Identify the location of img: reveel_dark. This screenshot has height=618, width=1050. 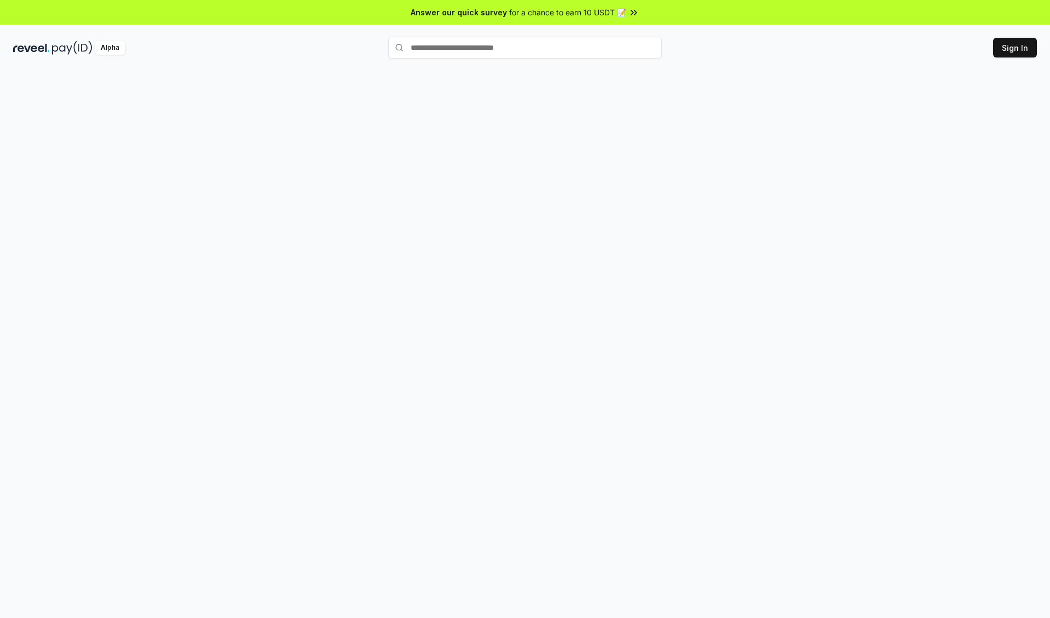
(31, 48).